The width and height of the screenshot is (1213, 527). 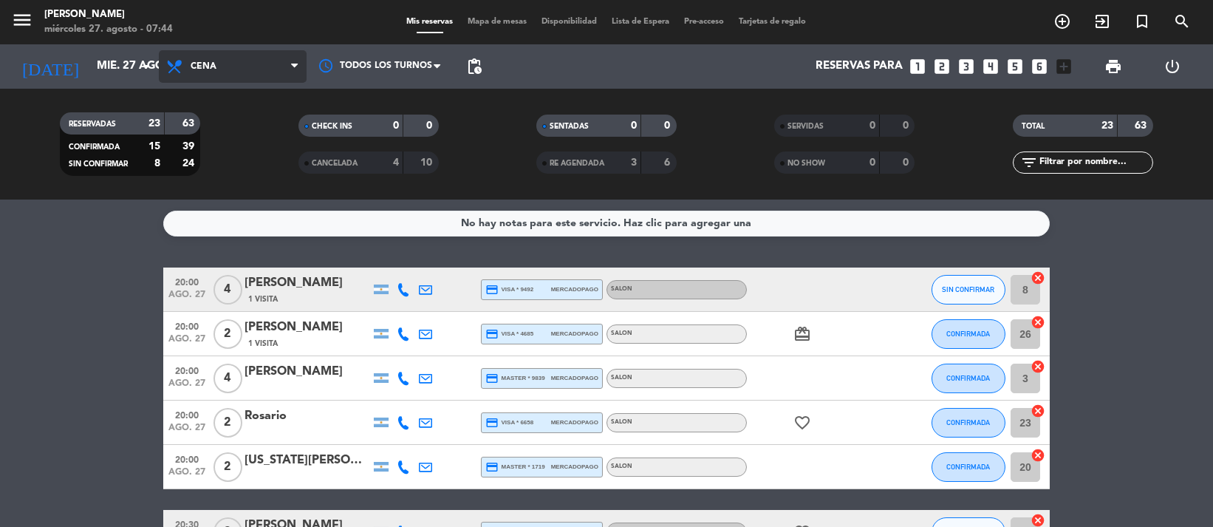 What do you see at coordinates (805, 126) in the screenshot?
I see `span: SERVIDAS` at bounding box center [805, 126].